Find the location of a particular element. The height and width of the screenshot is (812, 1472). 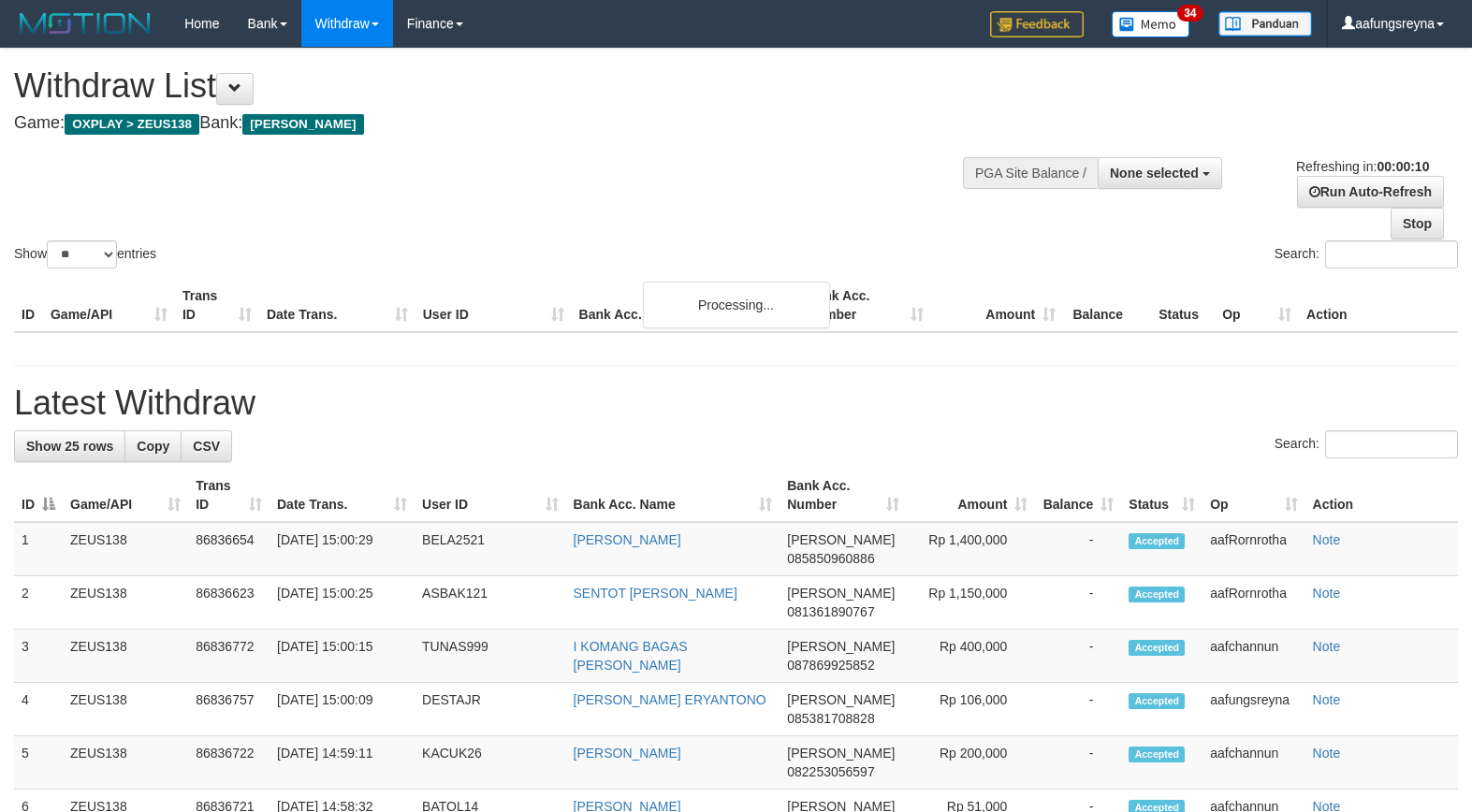

td: 2 is located at coordinates (39, 603).